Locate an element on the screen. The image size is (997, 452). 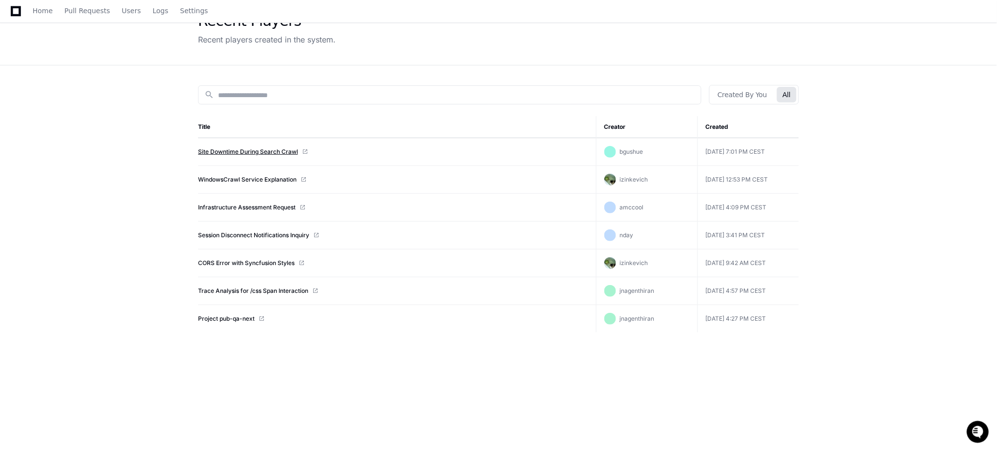
span: Home is located at coordinates (42, 11).